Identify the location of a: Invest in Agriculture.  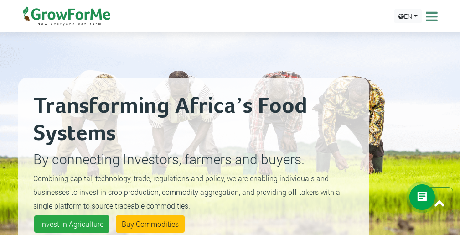
(72, 224).